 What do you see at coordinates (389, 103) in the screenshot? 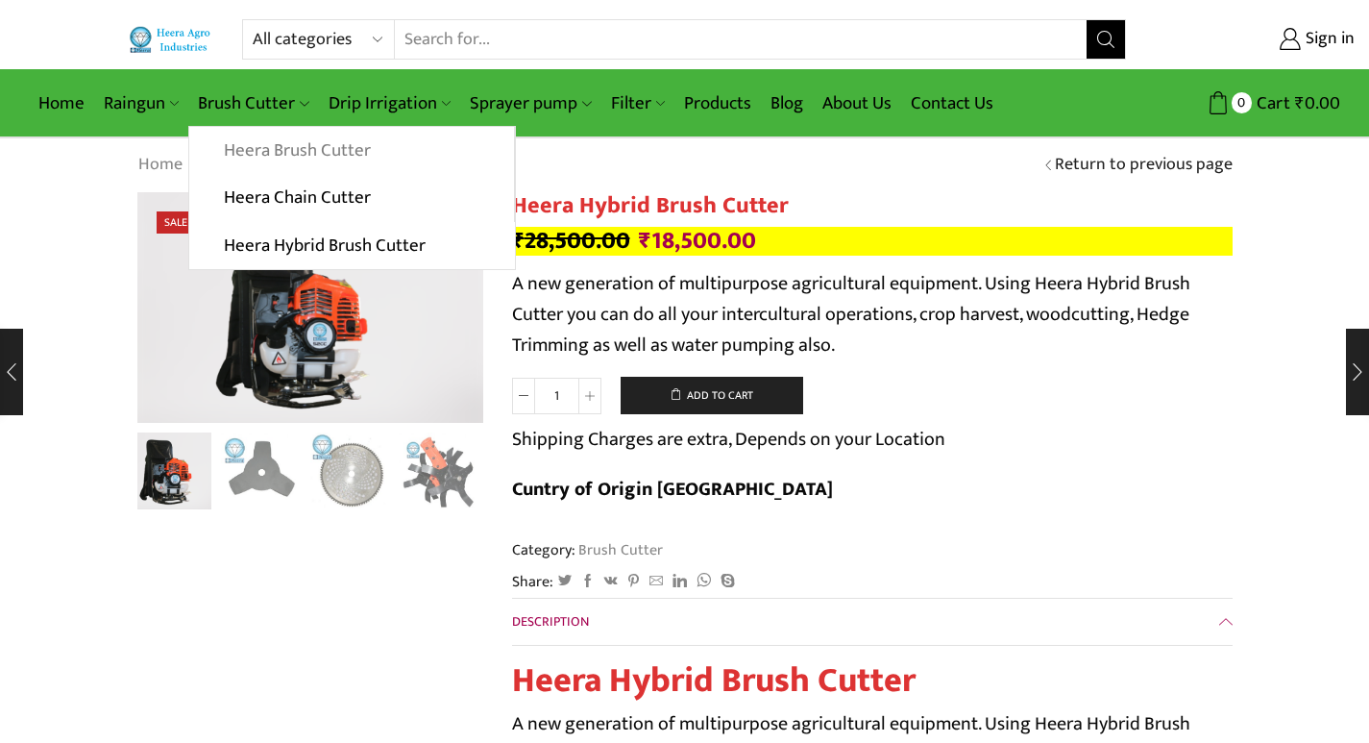
I see `a: Drip Irrigation` at bounding box center [389, 103].